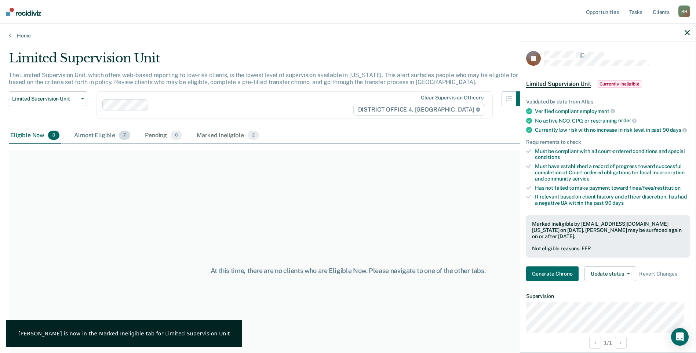  Describe the element at coordinates (163, 136) in the screenshot. I see `div: Pending` at that location.